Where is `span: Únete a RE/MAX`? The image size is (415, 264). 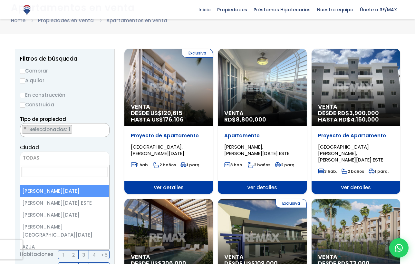
span: Únete a RE/MAX is located at coordinates (378, 10).